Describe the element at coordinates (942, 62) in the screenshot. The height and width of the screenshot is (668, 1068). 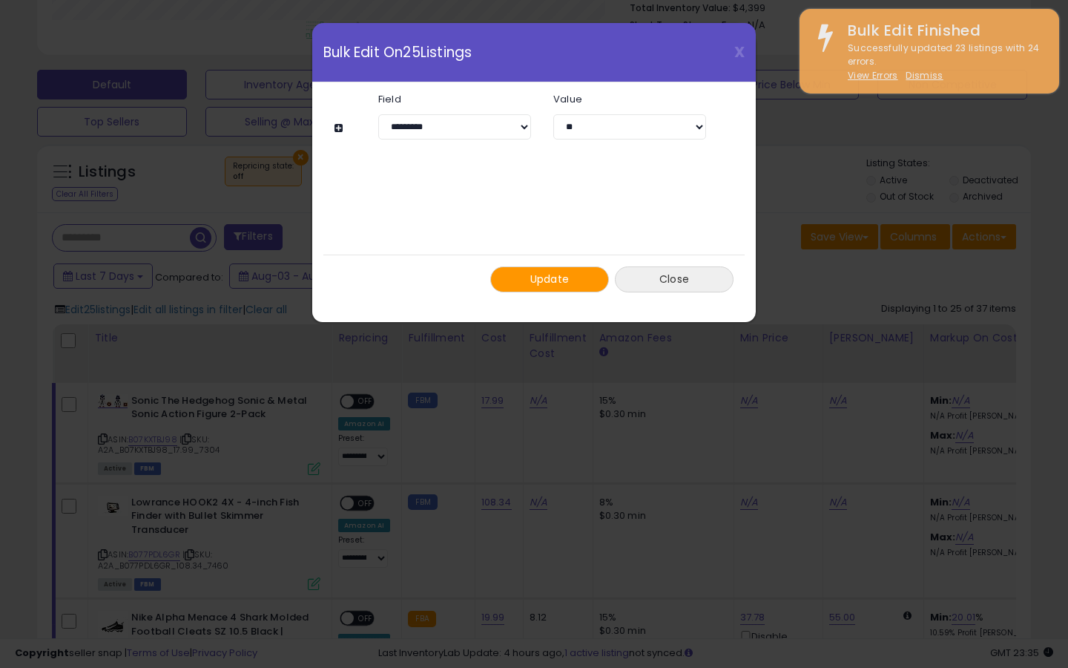
I see `div: Successfully updated 23 listings with 24 errors.` at that location.